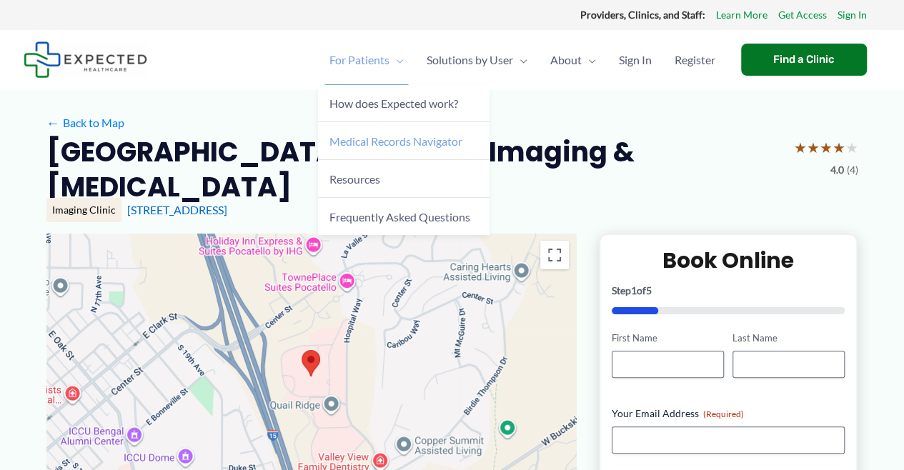  I want to click on label: Last Name, so click(788, 338).